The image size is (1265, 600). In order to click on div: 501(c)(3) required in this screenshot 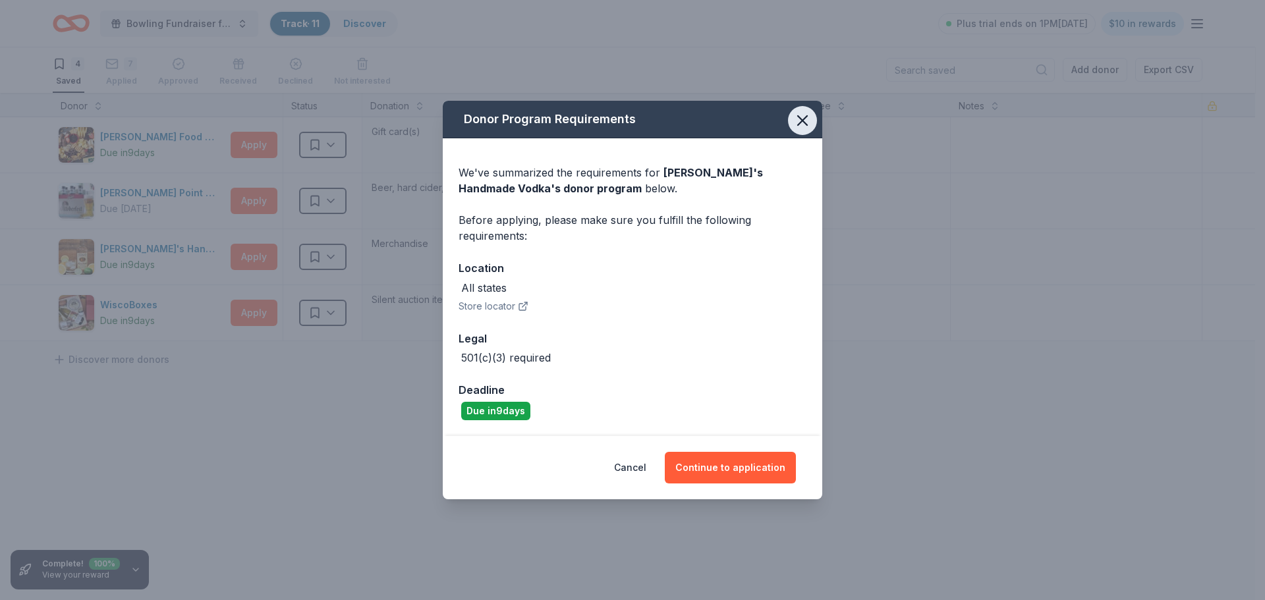, I will do `click(506, 358)`.